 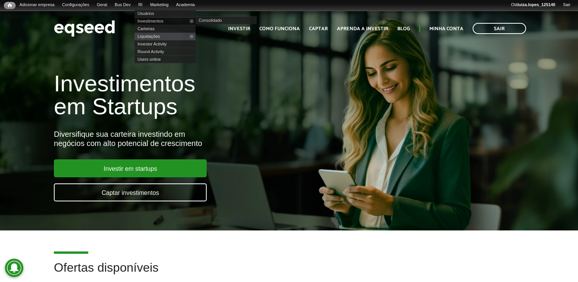 I want to click on a: Blog, so click(x=404, y=29).